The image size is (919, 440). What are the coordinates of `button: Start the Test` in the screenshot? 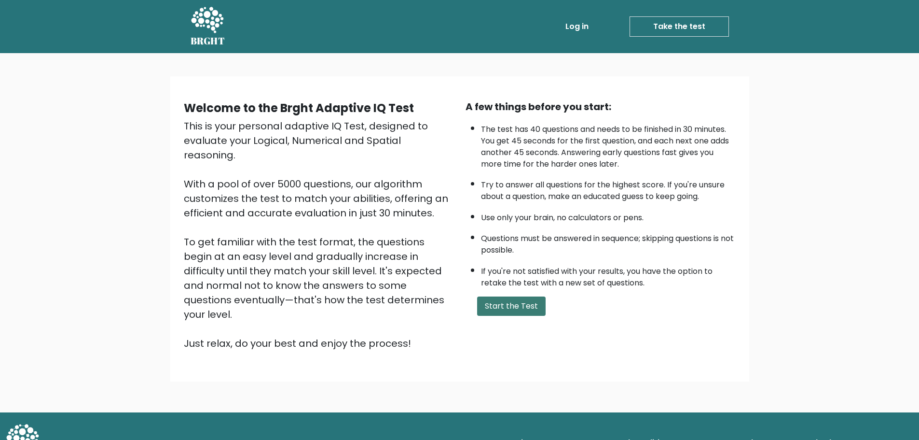 It's located at (512, 306).